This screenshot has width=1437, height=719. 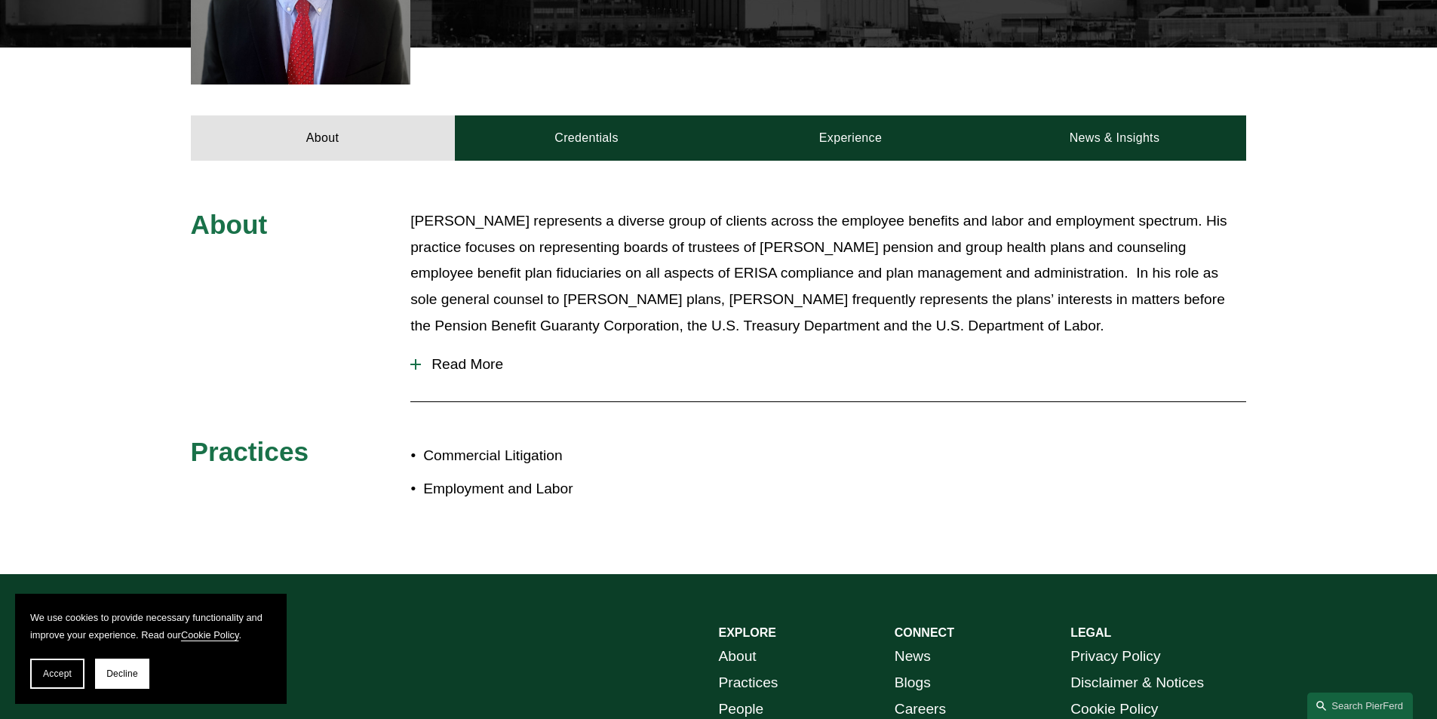 What do you see at coordinates (748, 632) in the screenshot?
I see `strong: EXPLORE` at bounding box center [748, 632].